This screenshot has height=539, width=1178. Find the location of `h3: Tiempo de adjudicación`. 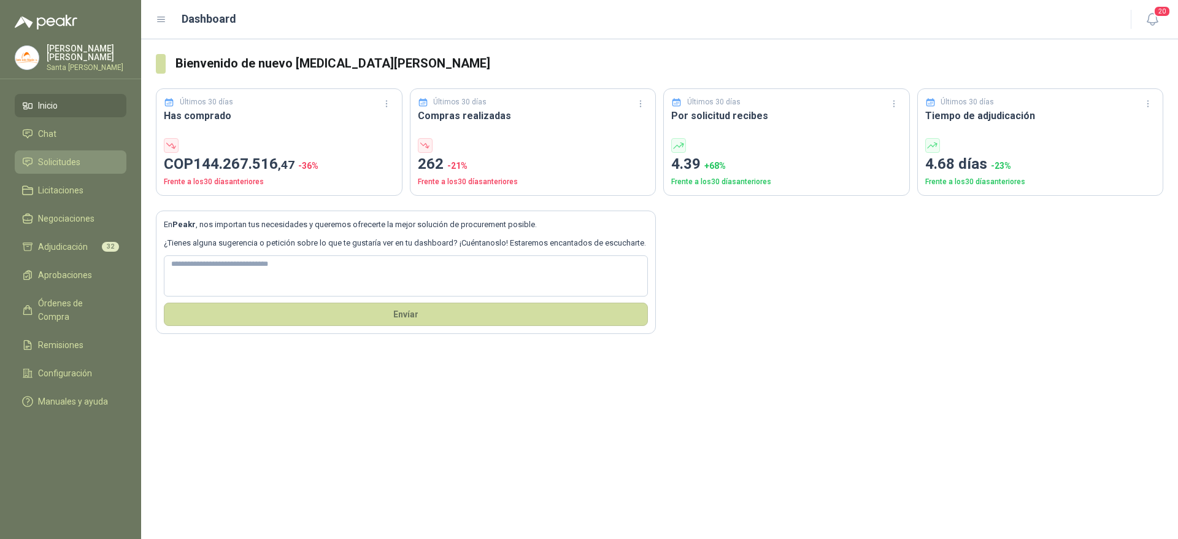

h3: Tiempo de adjudicación is located at coordinates (1041, 115).